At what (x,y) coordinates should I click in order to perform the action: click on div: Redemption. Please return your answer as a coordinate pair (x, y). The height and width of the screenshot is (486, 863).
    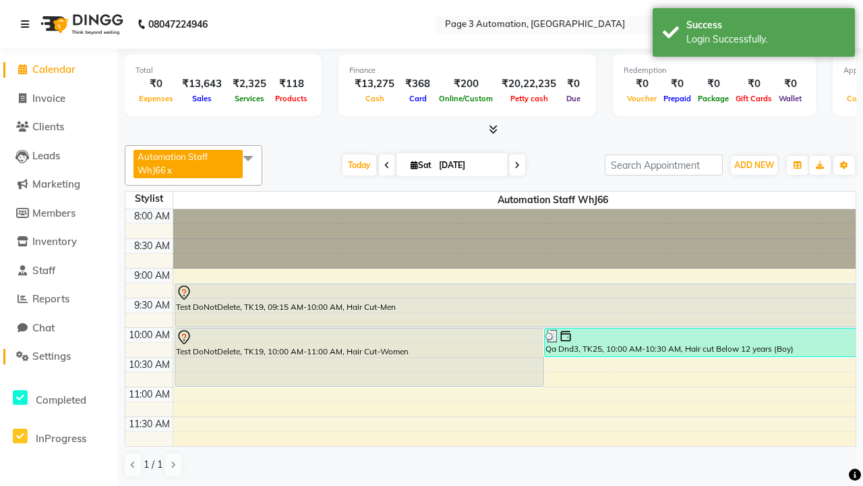
    Looking at the image, I should click on (714, 70).